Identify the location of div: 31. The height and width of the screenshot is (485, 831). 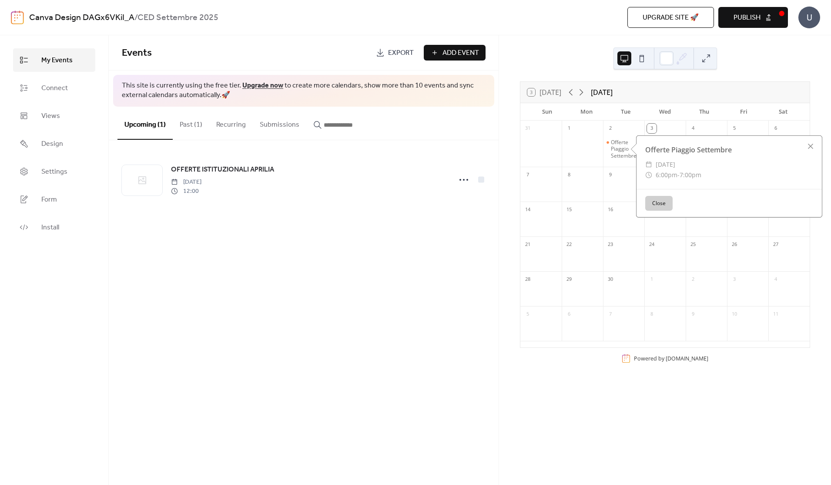
(528, 128).